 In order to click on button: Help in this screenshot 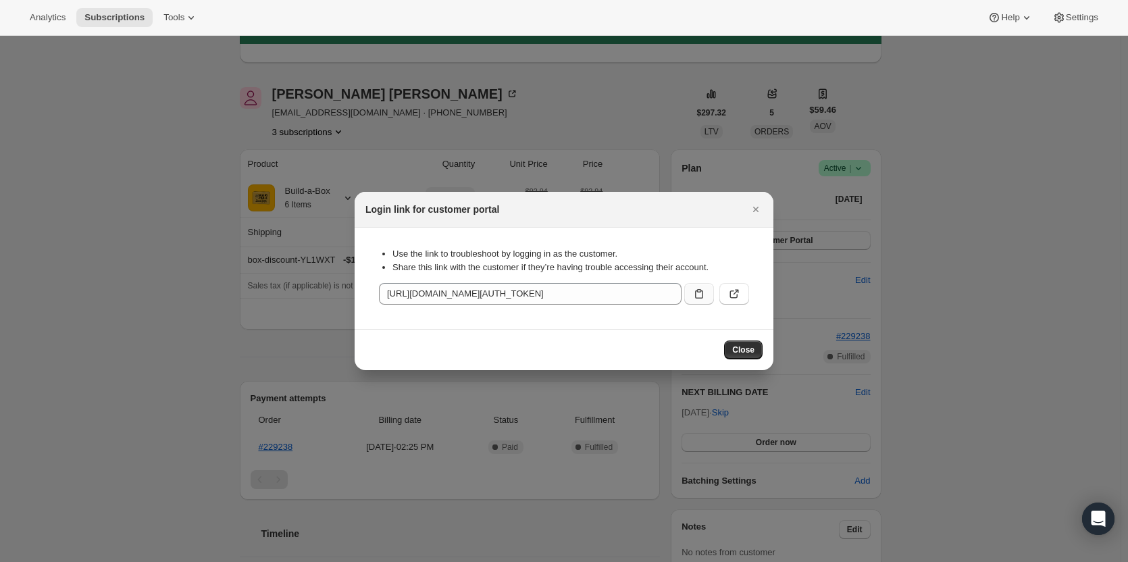, I will do `click(1010, 18)`.